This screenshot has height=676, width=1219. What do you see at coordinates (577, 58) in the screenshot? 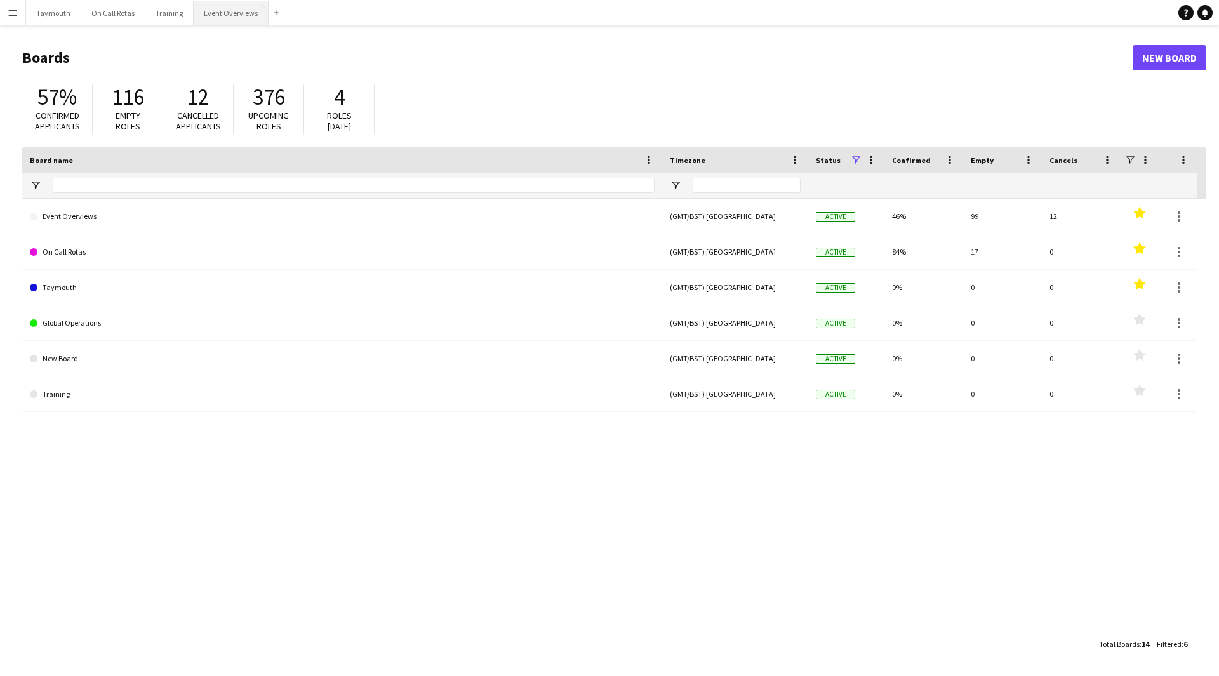
I see `h1: Boards` at bounding box center [577, 58].